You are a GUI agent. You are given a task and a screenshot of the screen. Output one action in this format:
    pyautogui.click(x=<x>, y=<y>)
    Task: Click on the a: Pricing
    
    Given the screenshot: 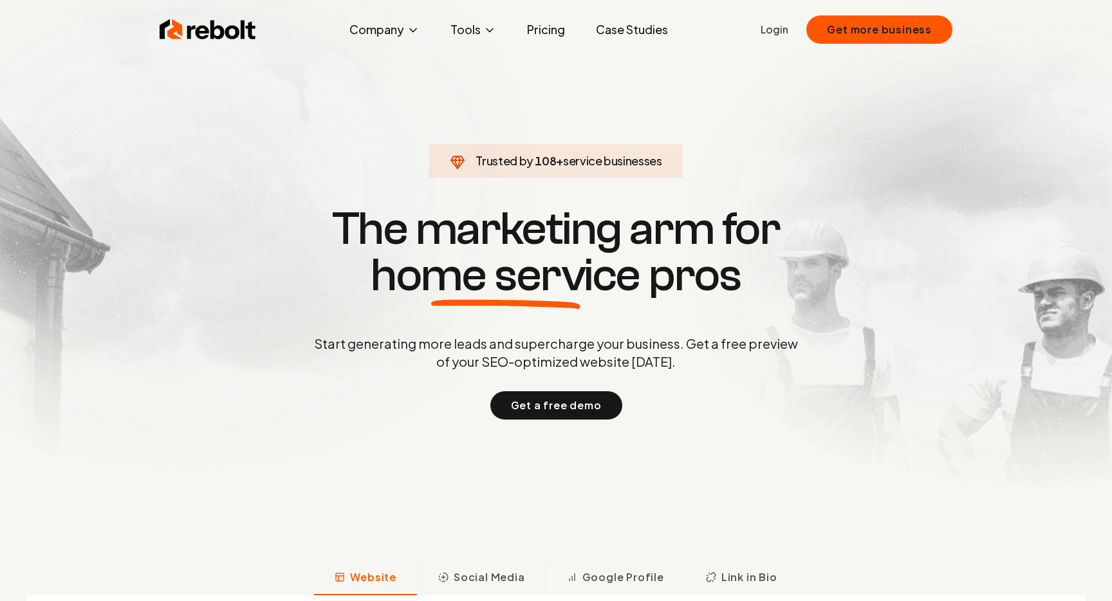 What is the action you would take?
    pyautogui.click(x=546, y=30)
    